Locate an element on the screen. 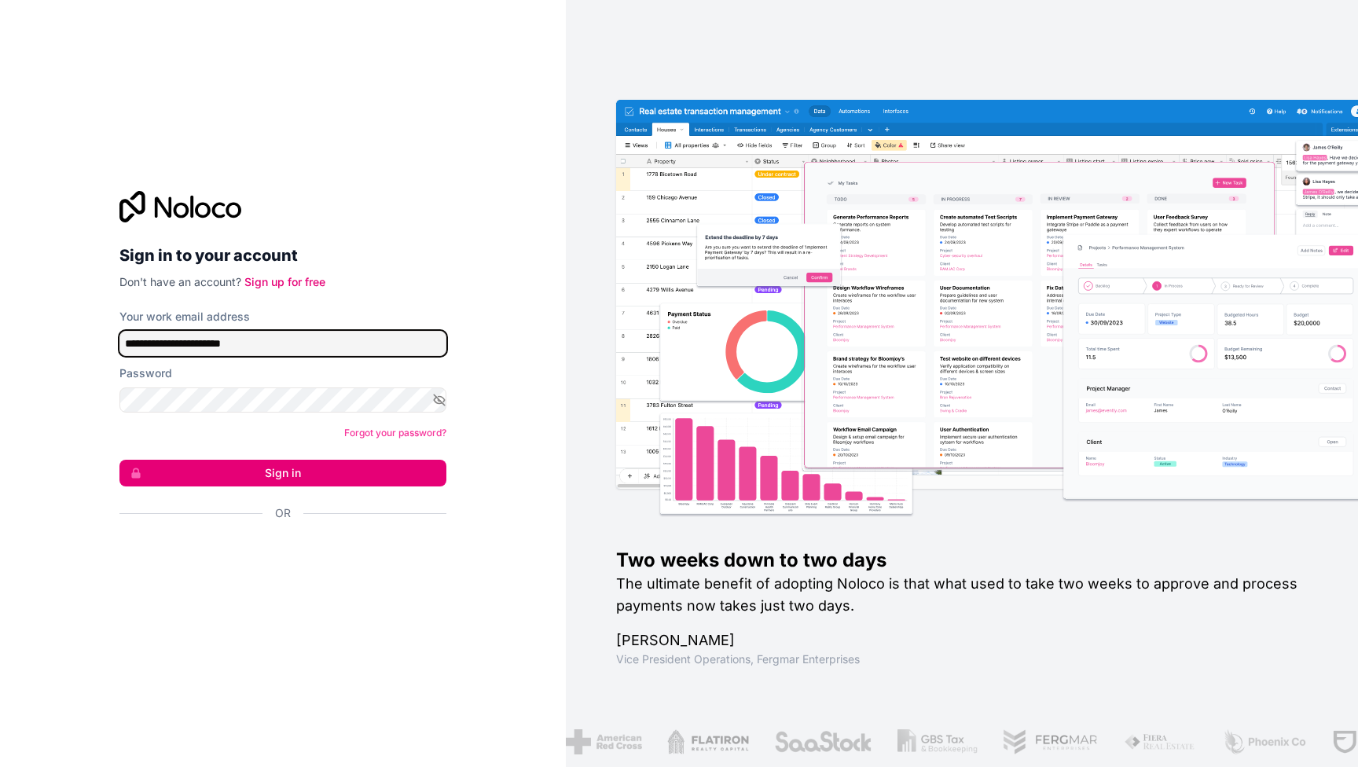 Image resolution: width=1358 pixels, height=767 pixels. img: /assets/fiera-fwj2N5v4.png is located at coordinates (1159, 742).